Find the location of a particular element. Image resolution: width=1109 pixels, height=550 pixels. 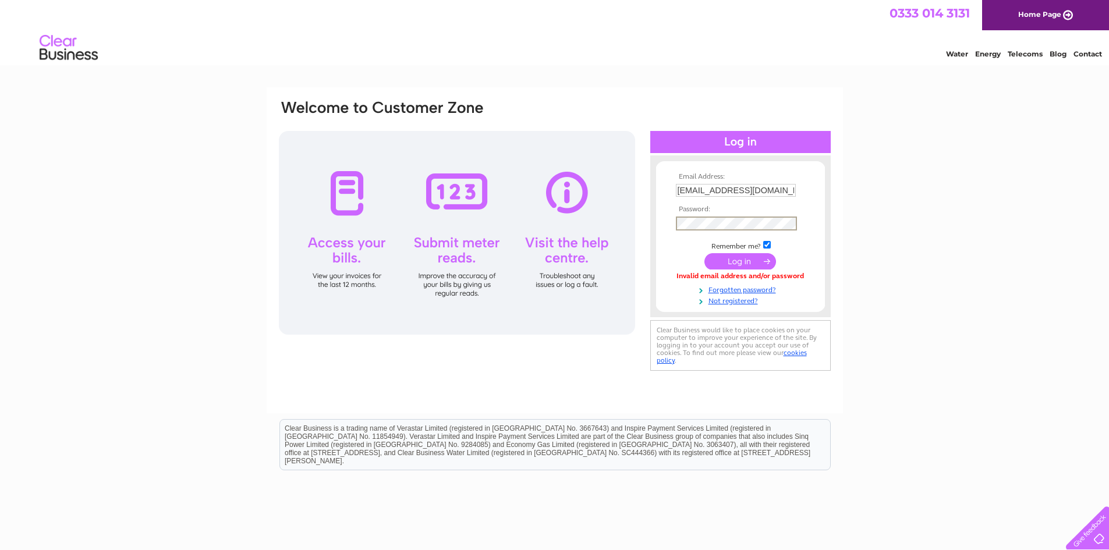

a: 0333 014 3131 is located at coordinates (930, 13).